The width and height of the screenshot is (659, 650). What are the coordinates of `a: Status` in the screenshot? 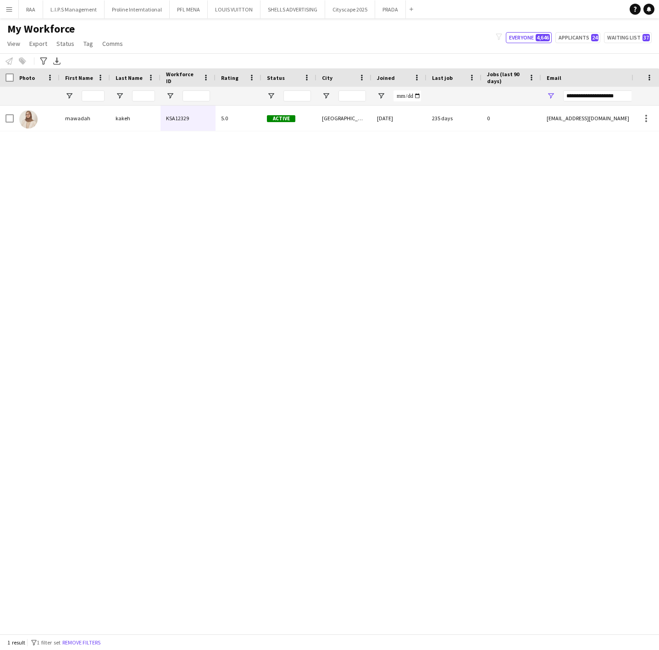 It's located at (65, 44).